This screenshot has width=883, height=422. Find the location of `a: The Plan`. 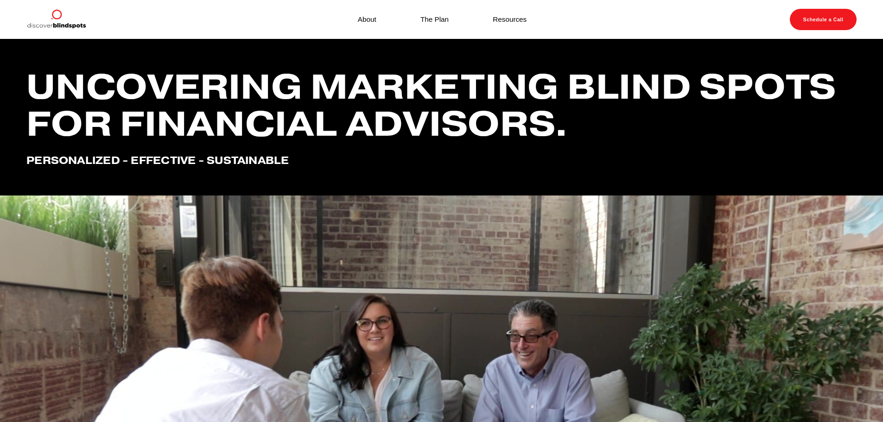

a: The Plan is located at coordinates (434, 19).